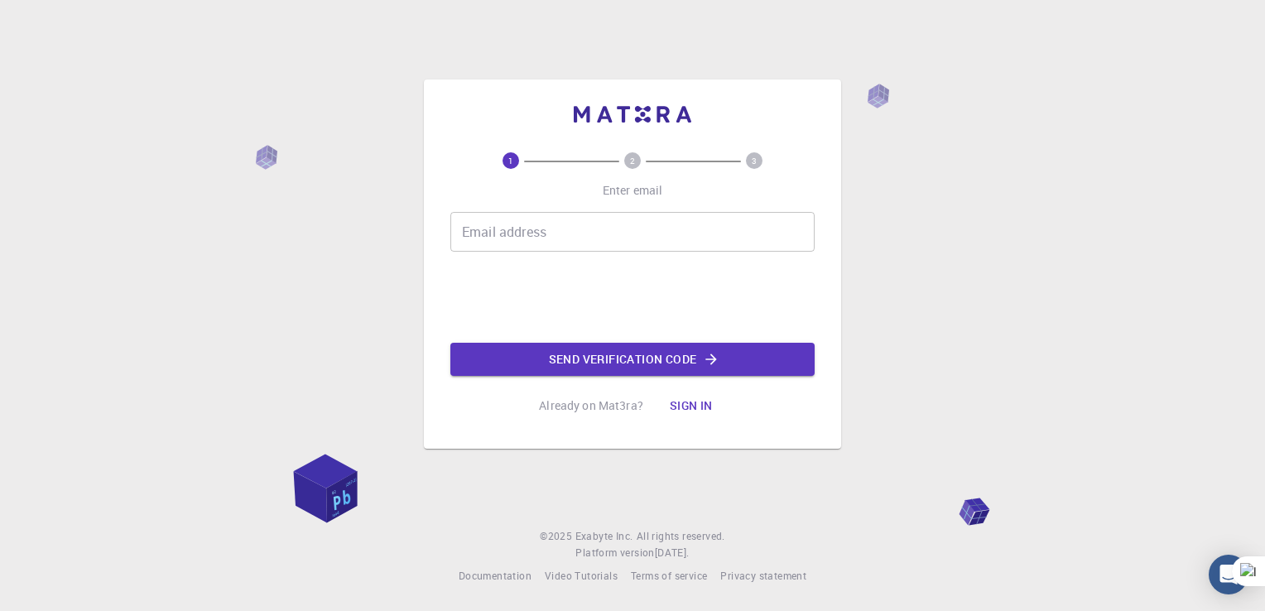 The width and height of the screenshot is (1265, 611). I want to click on button: Send verification code, so click(632, 359).